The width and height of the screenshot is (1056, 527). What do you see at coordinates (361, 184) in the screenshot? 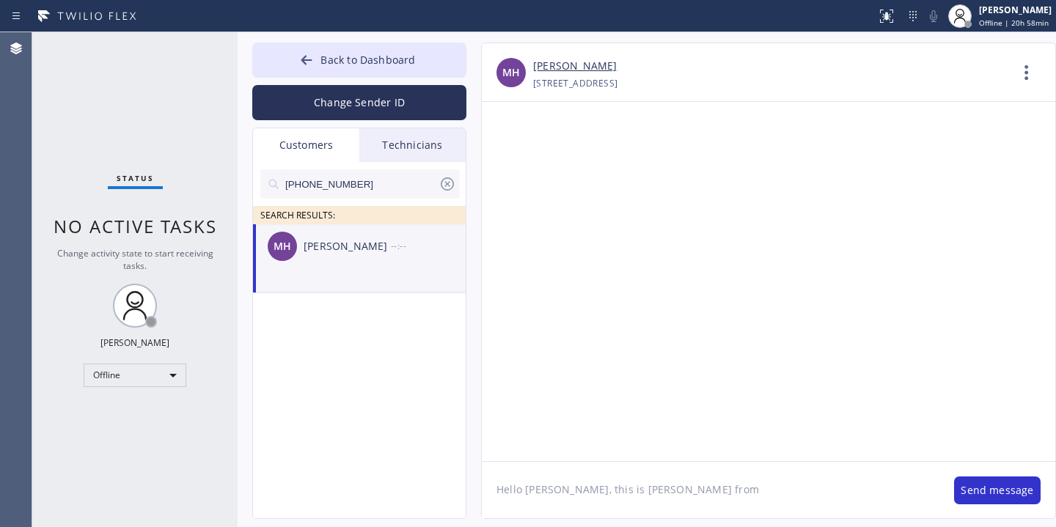
I see `input: Search` at bounding box center [361, 184].